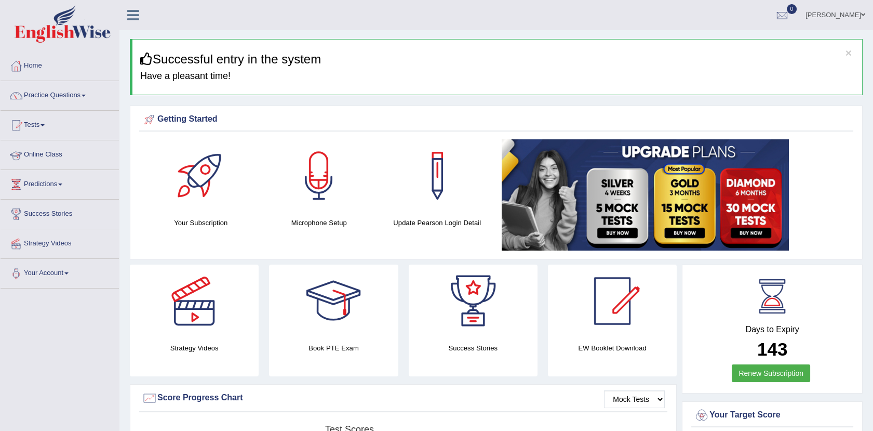 The image size is (873, 431). What do you see at coordinates (60, 242) in the screenshot?
I see `a: Strategy Videos` at bounding box center [60, 242].